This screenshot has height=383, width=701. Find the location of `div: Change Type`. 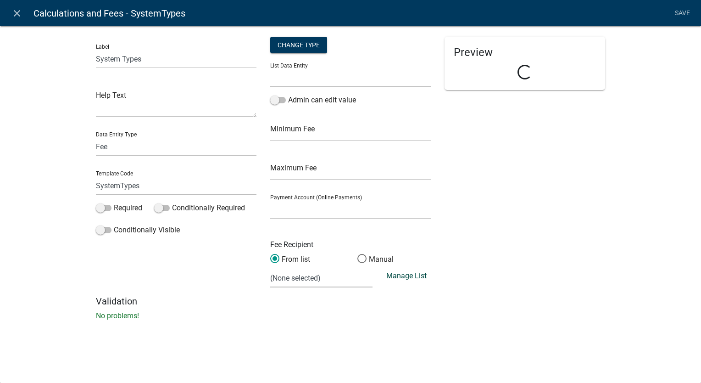

div: Change Type is located at coordinates (299, 45).